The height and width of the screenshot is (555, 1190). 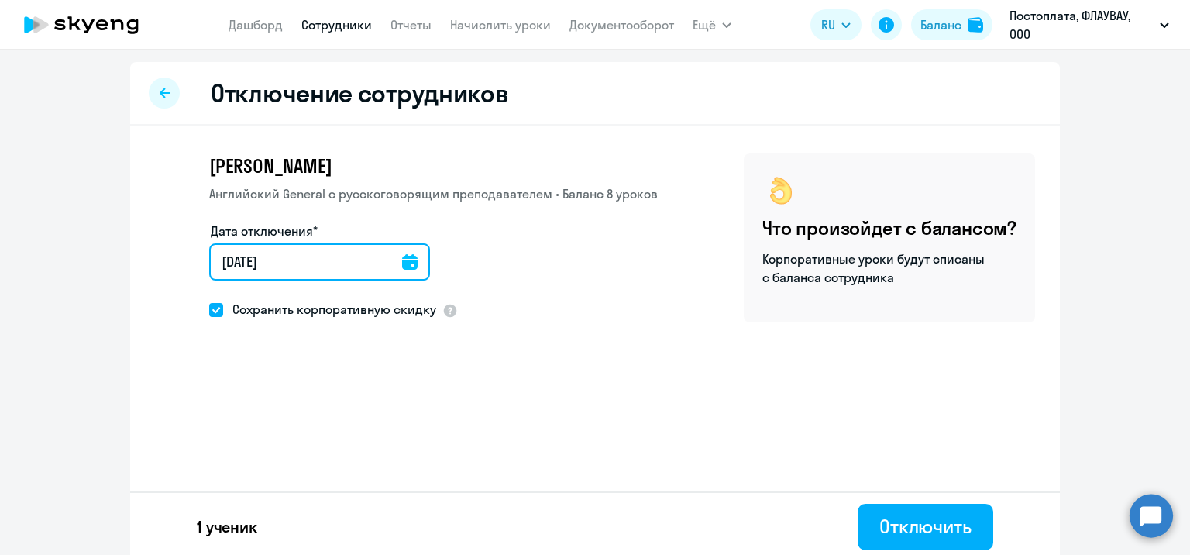 What do you see at coordinates (1089, 25) in the screenshot?
I see `button: Постоплата, ФЛАУВАУ, ООО` at bounding box center [1089, 25].